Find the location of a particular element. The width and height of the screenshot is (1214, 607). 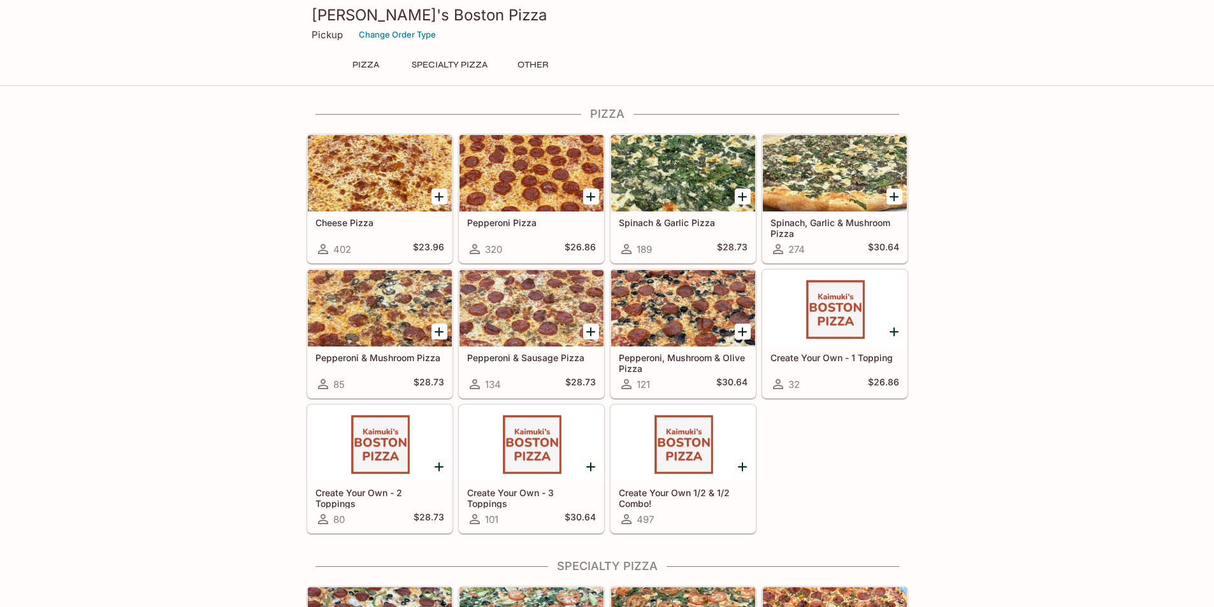

h5: Pepperoni & Mushroom Pizza is located at coordinates (380, 357).